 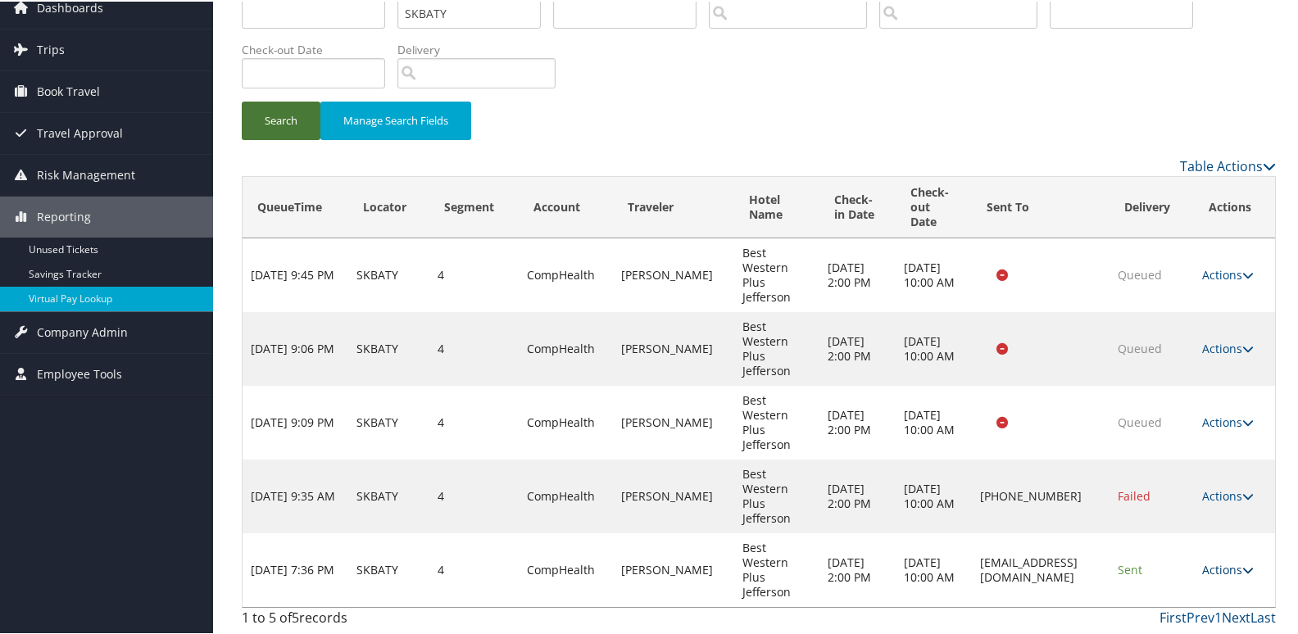 What do you see at coordinates (295, 206) in the screenshot?
I see `th: QueueTime: activate to sort column ascending` at bounding box center [295, 206].